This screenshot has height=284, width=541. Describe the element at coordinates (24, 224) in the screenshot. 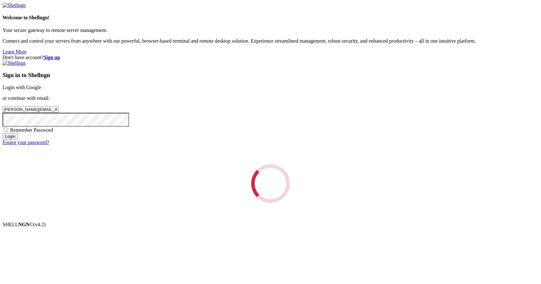

I see `b: NGN` at that location.